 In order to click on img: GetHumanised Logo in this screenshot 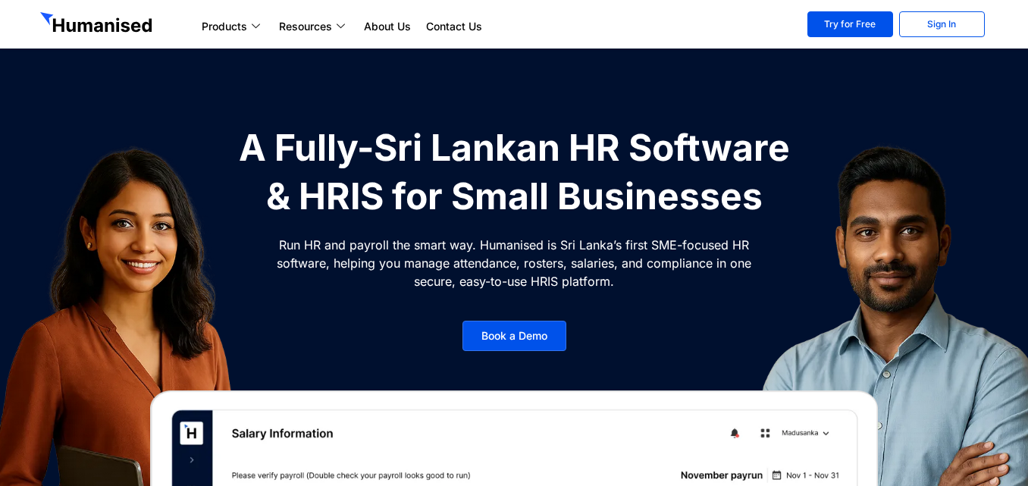, I will do `click(98, 24)`.